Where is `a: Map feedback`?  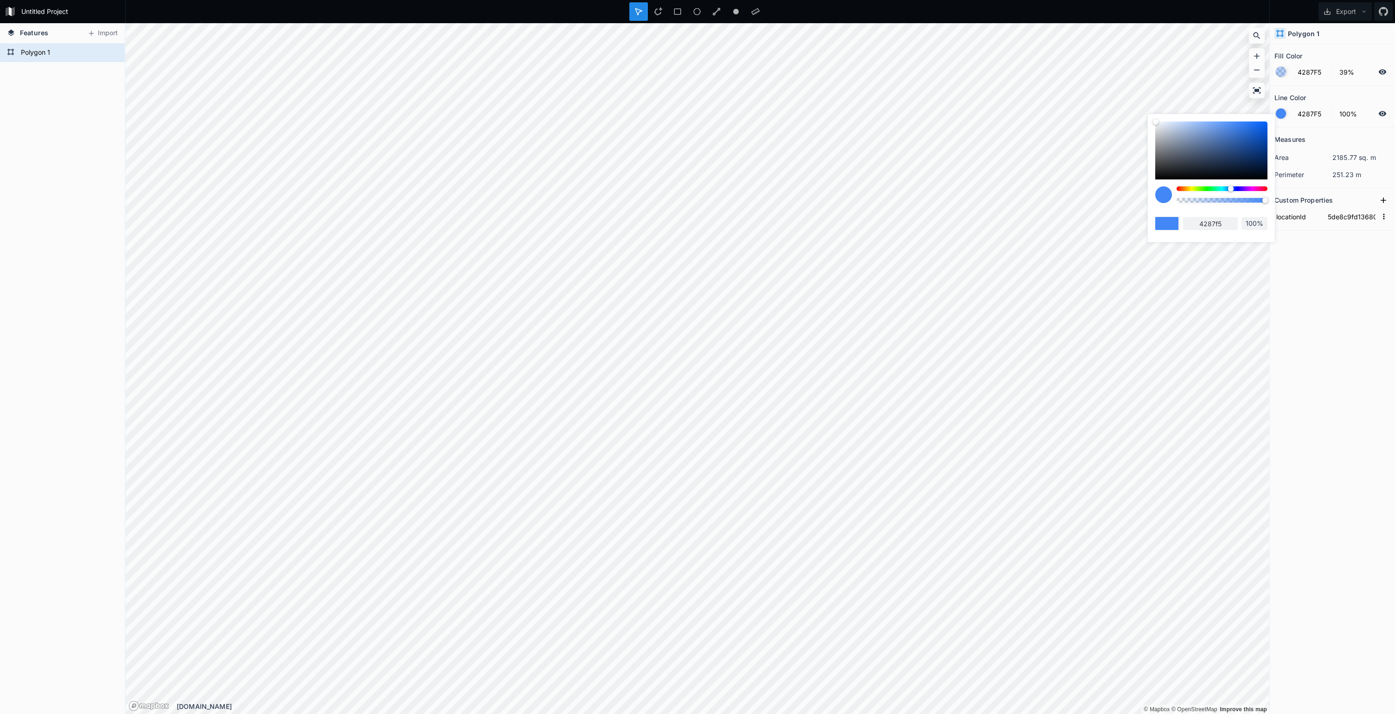
a: Map feedback is located at coordinates (1243, 709).